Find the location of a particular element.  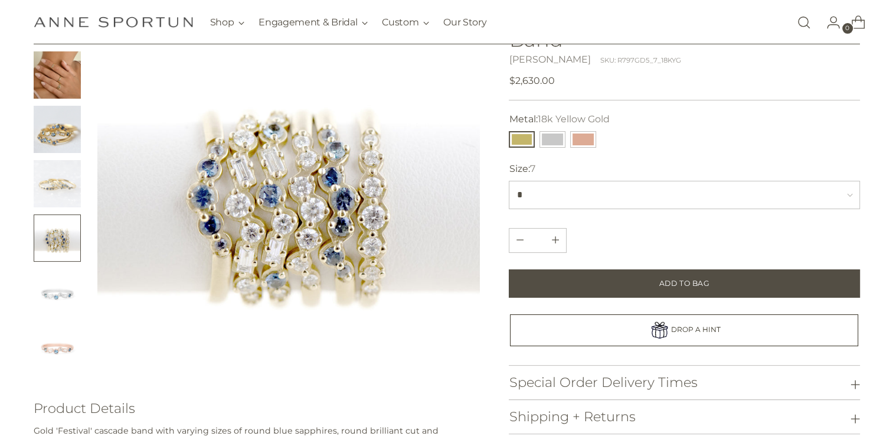

button: Add to Bag is located at coordinates (684, 283).